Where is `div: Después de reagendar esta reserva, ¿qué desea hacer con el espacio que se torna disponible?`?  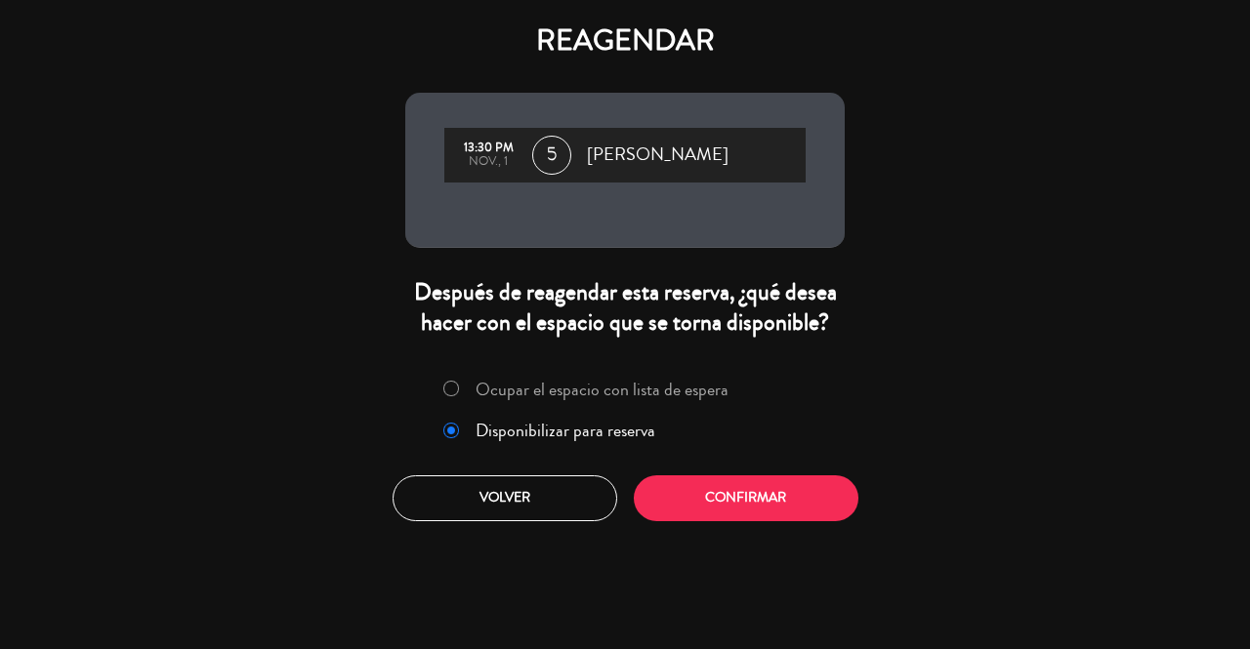 div: Después de reagendar esta reserva, ¿qué desea hacer con el espacio que se torna disponible? is located at coordinates (625, 308).